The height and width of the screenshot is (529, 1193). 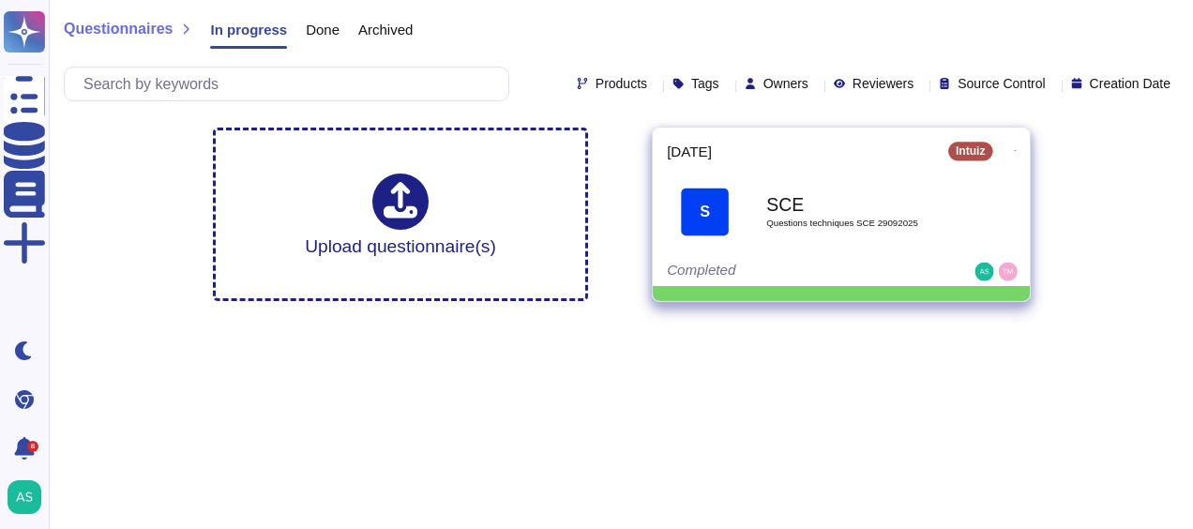 I want to click on div: 8, so click(x=33, y=446).